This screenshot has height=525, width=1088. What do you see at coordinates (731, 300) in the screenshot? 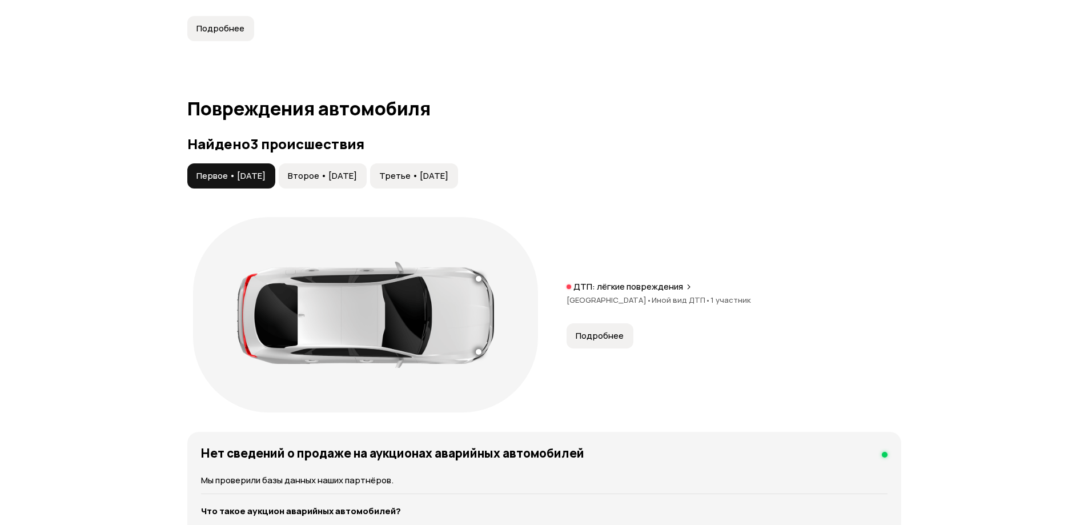
I see `span: 1 участник` at bounding box center [731, 300].